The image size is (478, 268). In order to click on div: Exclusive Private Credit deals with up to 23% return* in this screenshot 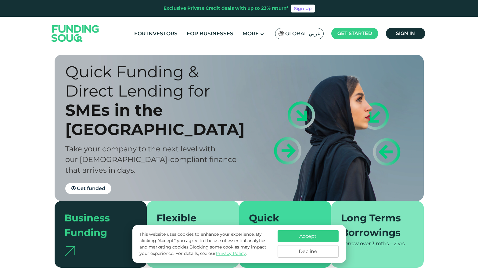, I will do `click(226, 8)`.